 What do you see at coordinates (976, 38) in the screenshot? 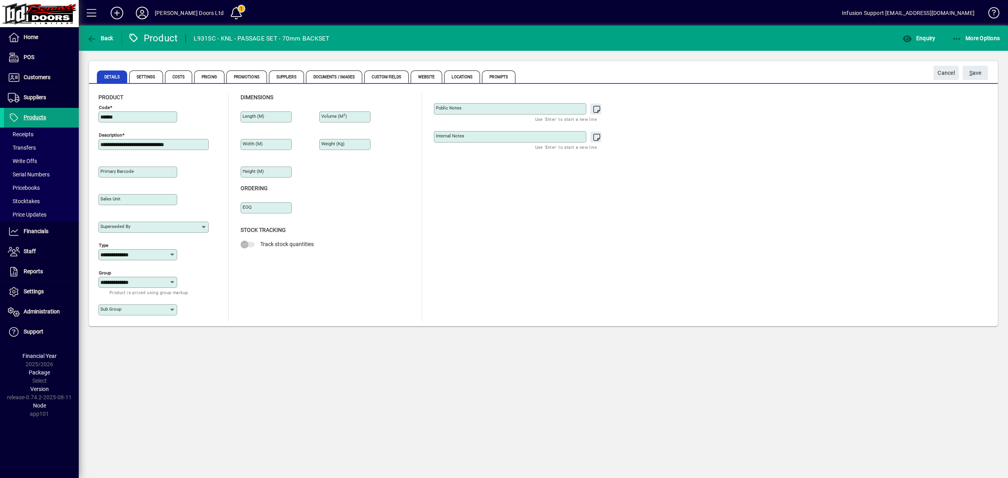
I see `button: More Options` at bounding box center [976, 38].